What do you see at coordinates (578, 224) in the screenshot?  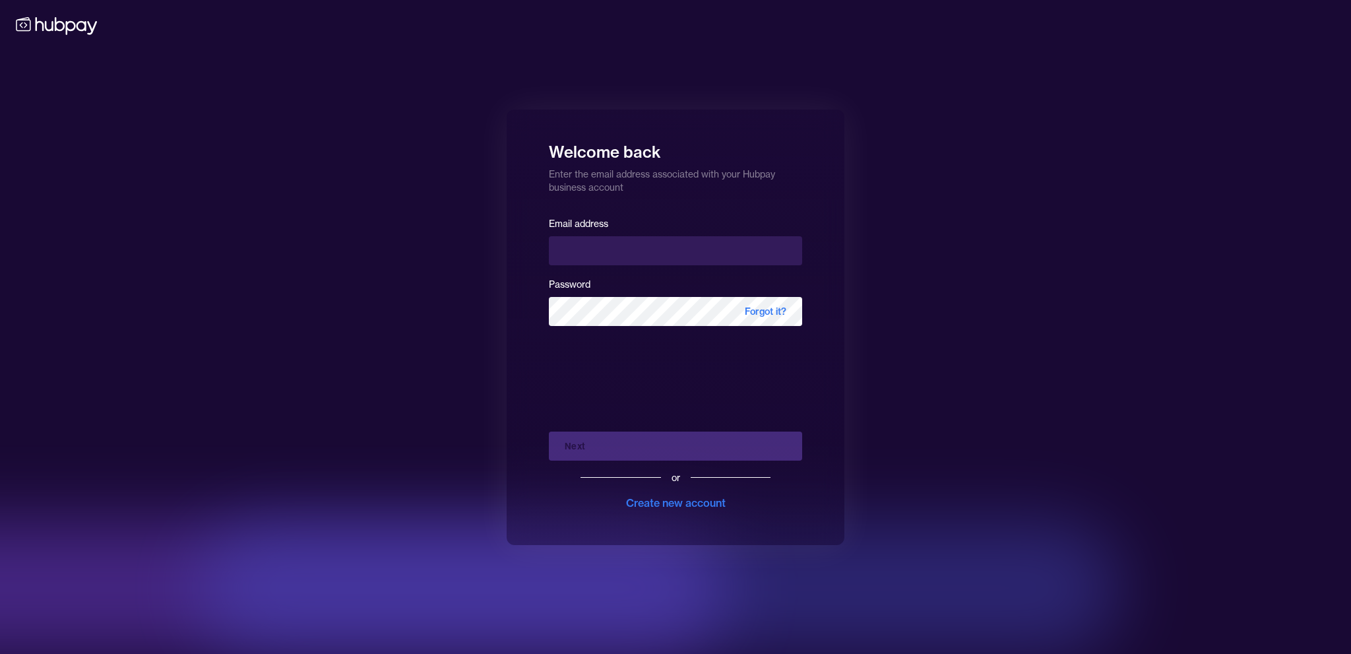 I see `label: Email address` at bounding box center [578, 224].